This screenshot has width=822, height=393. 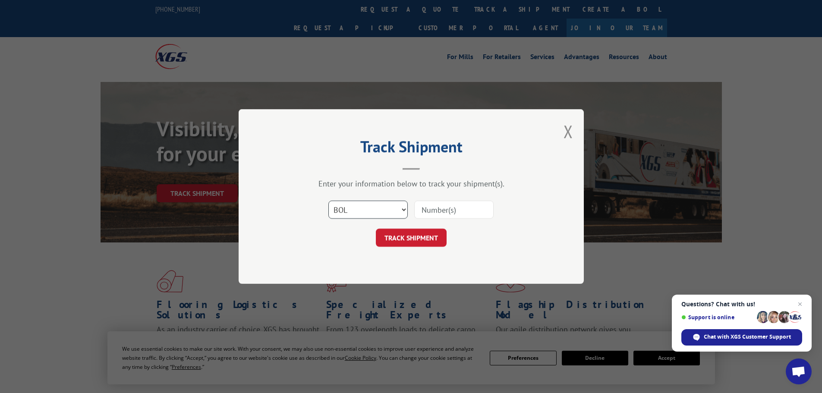 What do you see at coordinates (411, 183) in the screenshot?
I see `div: Enter your information below to track your shipment(s).` at bounding box center [411, 183].